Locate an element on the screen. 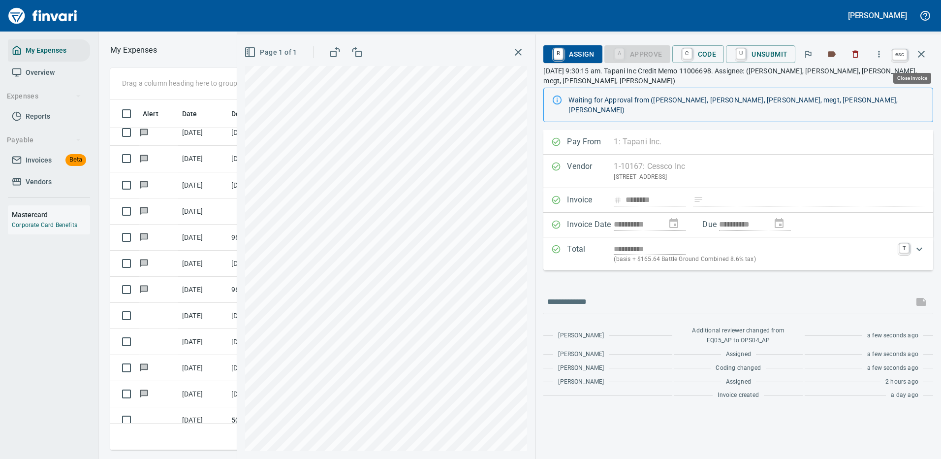 Image resolution: width=941 pixels, height=459 pixels. nav: breadcrumb is located at coordinates (133, 50).